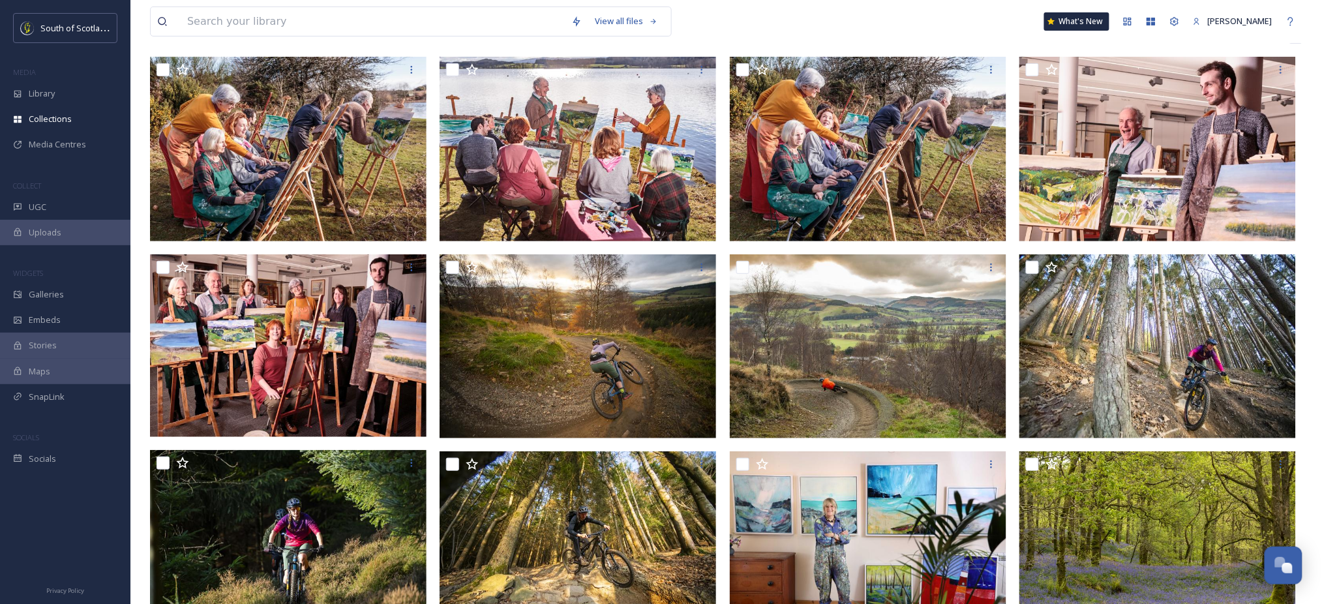 This screenshot has height=604, width=1322. What do you see at coordinates (46, 294) in the screenshot?
I see `span: Galleries` at bounding box center [46, 294].